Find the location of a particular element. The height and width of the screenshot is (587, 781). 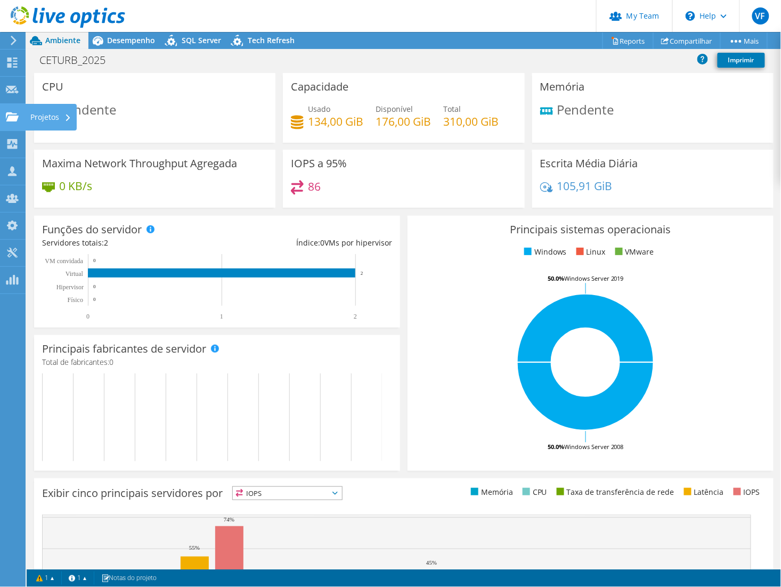

h3: IOPS a 95% is located at coordinates (319, 164).